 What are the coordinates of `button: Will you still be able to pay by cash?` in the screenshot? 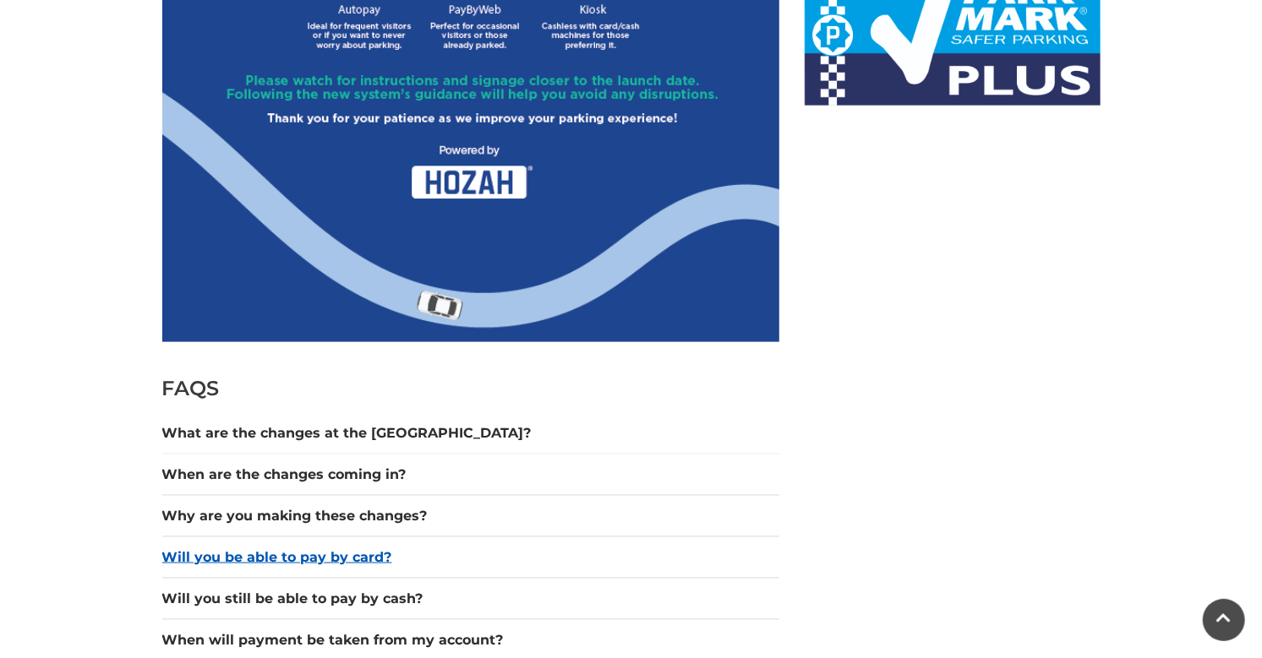 It's located at (471, 599).